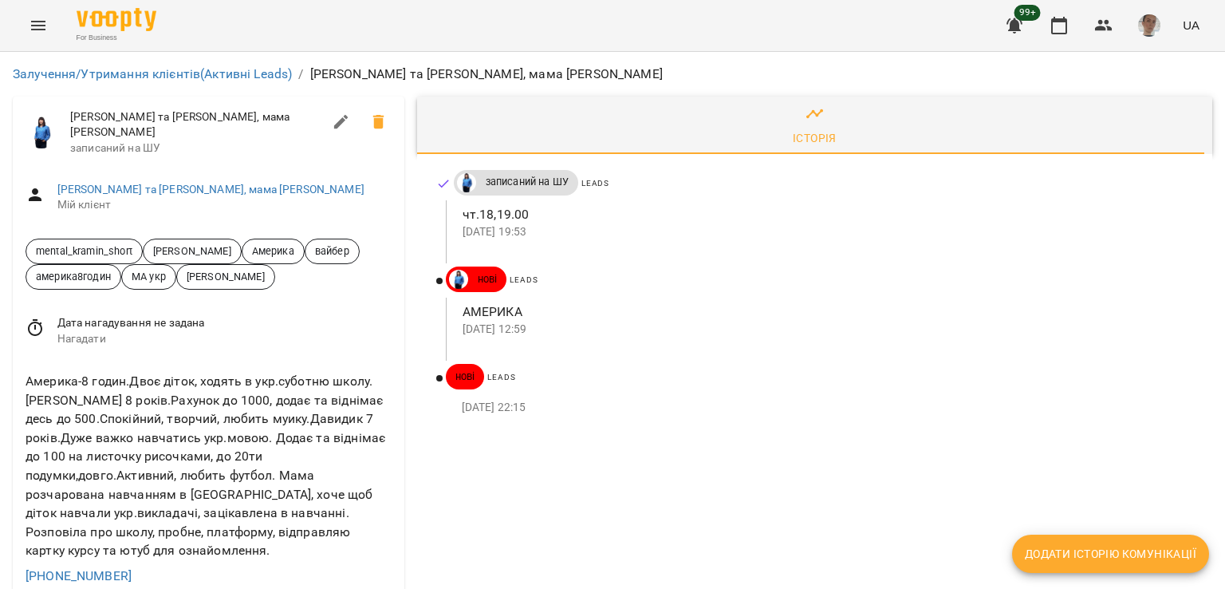 Image resolution: width=1225 pixels, height=589 pixels. Describe the element at coordinates (1191, 25) in the screenshot. I see `span: UA` at that location.